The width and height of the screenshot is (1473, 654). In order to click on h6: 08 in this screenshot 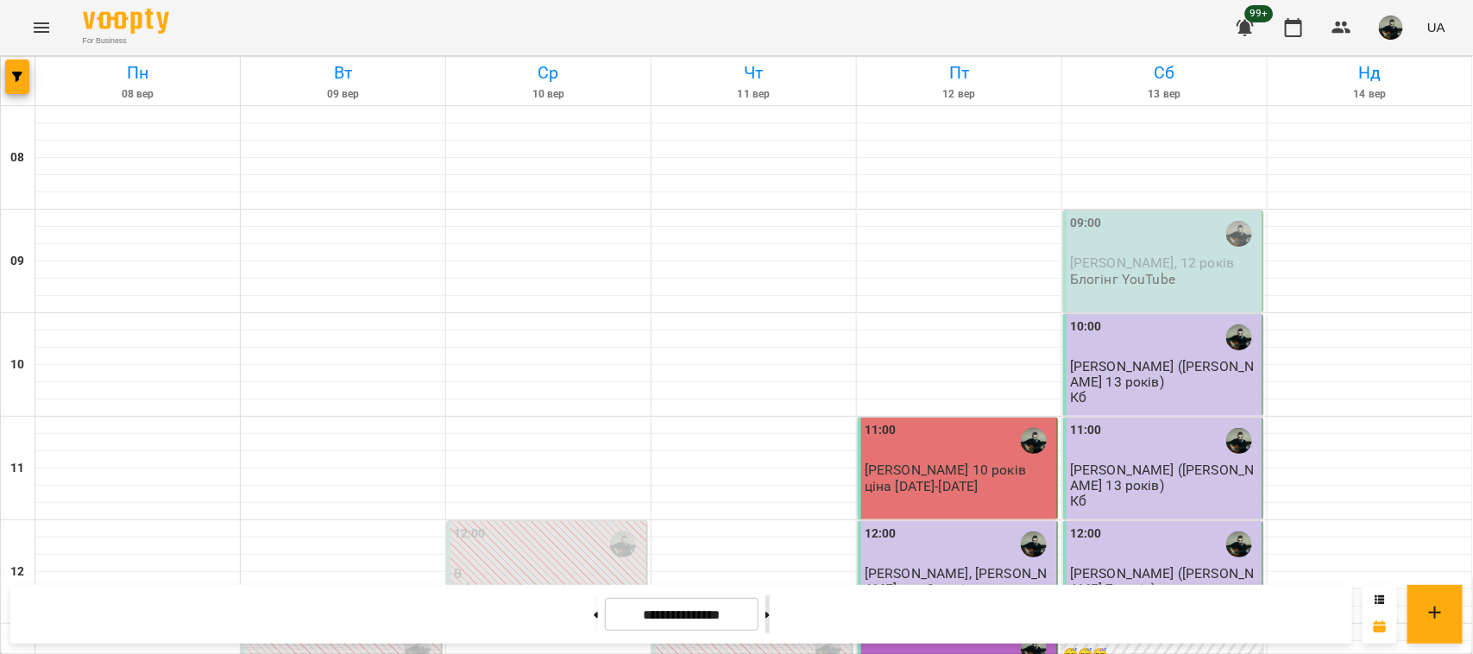, I will do `click(17, 158)`.